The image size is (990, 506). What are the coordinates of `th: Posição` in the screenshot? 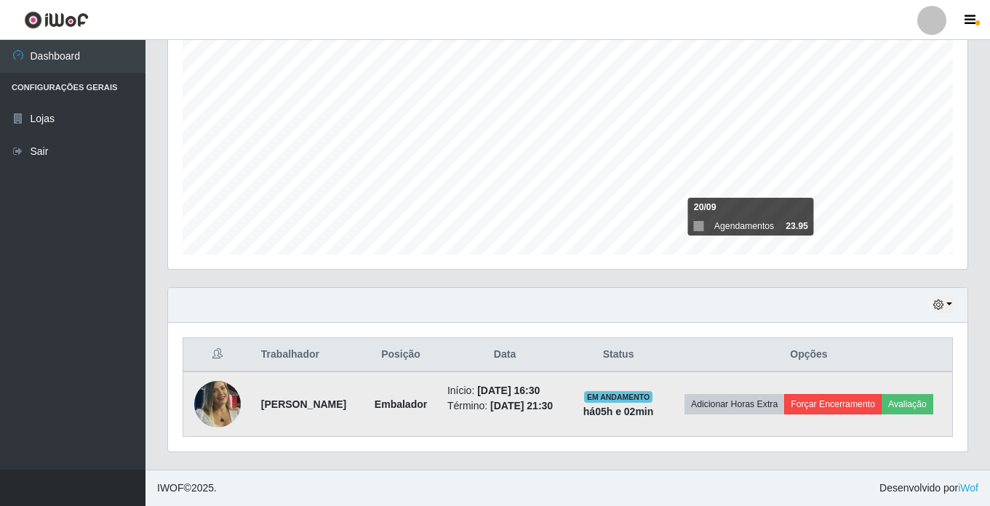 It's located at (401, 355).